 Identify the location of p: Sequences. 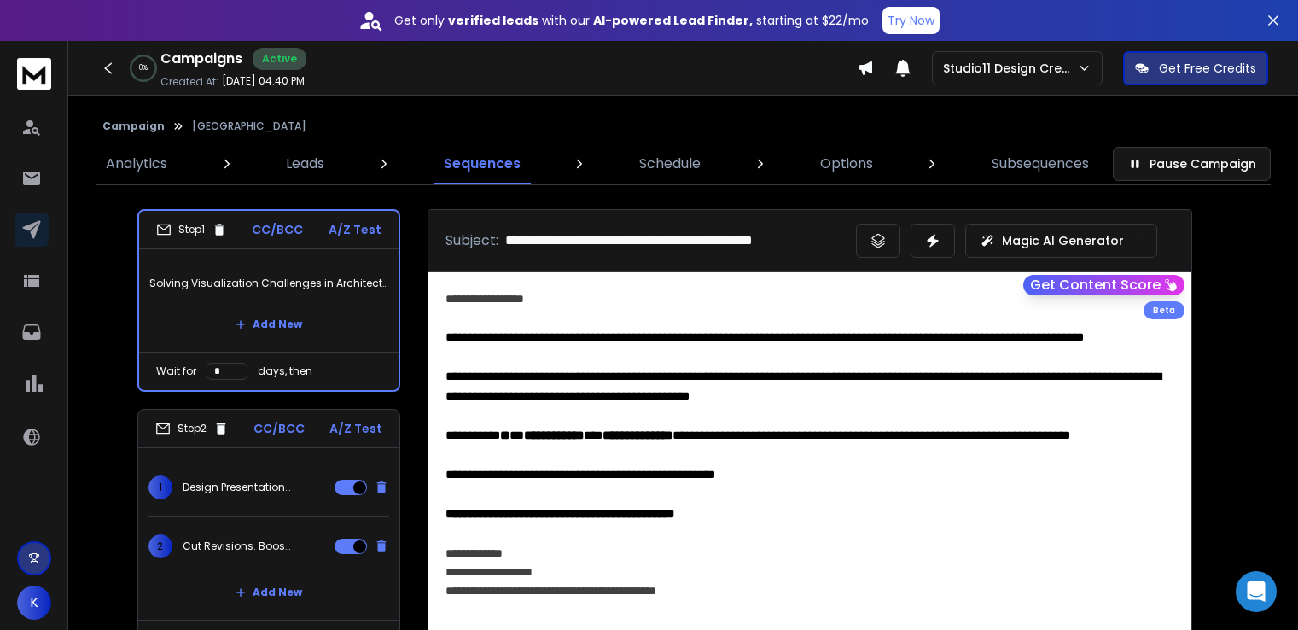
(482, 164).